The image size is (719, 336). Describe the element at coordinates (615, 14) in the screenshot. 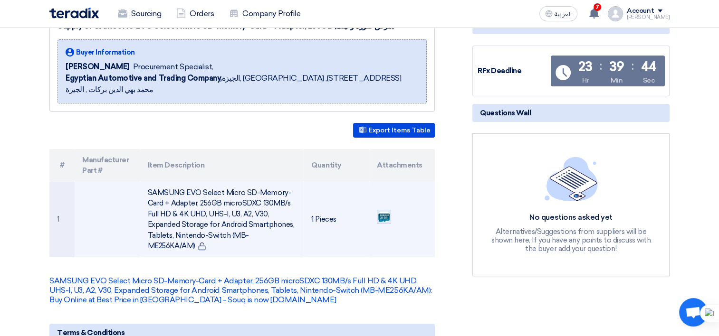

I see `img: profile_test.png` at that location.